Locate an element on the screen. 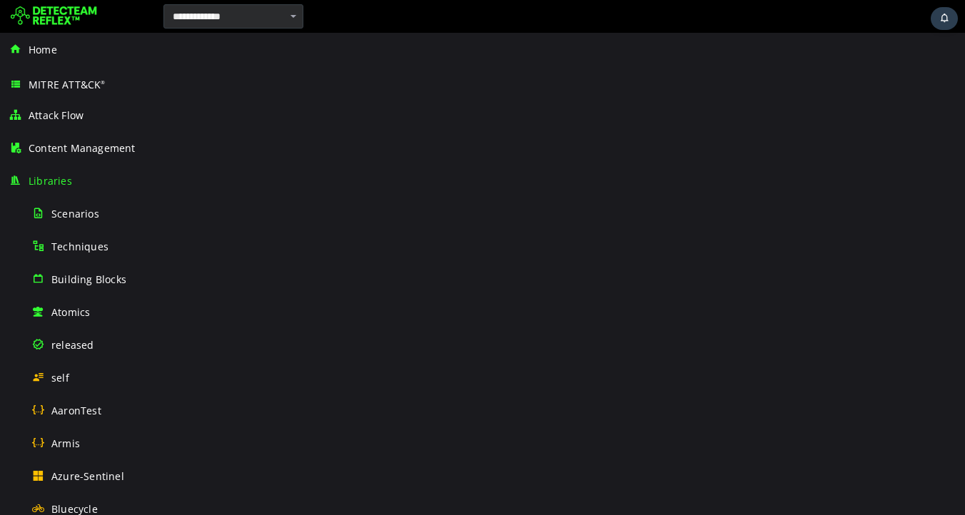 The width and height of the screenshot is (965, 515). span: Scenarios is located at coordinates (75, 213).